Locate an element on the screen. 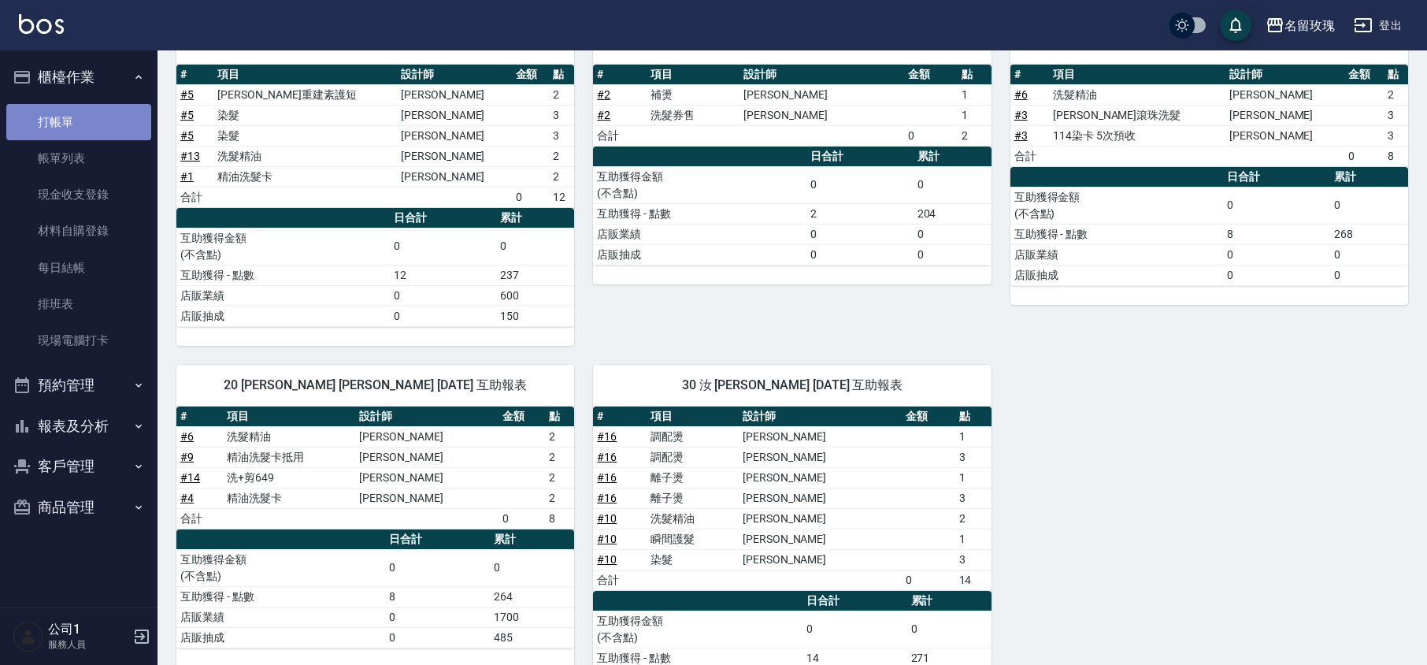 The width and height of the screenshot is (1427, 665). td: 485 is located at coordinates (532, 637).